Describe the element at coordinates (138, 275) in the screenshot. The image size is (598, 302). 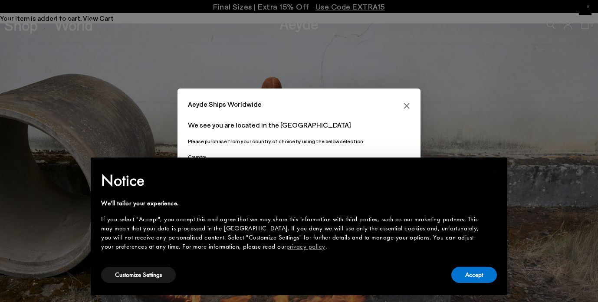
I see `button: Customize Settings` at that location.